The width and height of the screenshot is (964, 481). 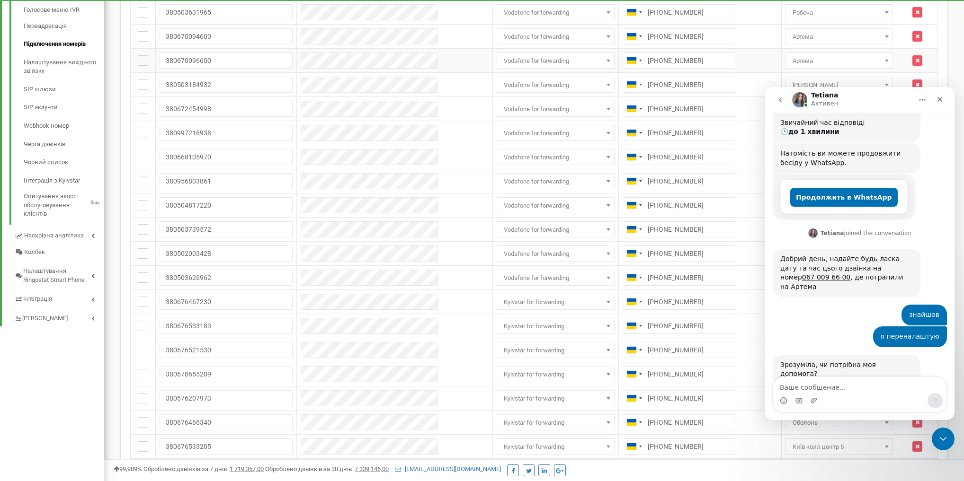 I want to click on span: Інтеграція, so click(x=37, y=299).